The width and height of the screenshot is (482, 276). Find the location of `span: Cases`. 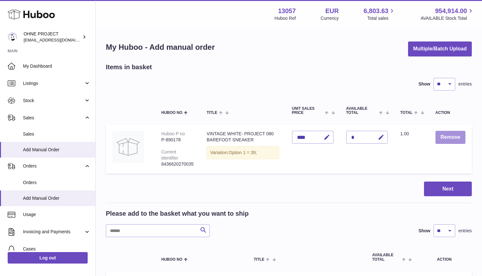

span: Cases is located at coordinates (57, 248).